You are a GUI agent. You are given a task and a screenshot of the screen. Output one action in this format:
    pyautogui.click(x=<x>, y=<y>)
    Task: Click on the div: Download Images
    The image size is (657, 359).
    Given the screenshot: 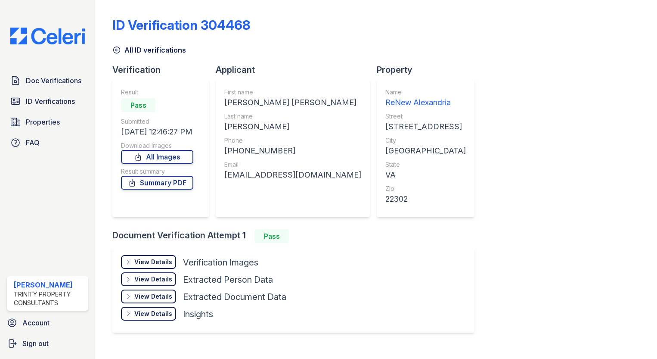 What is the action you would take?
    pyautogui.click(x=157, y=145)
    